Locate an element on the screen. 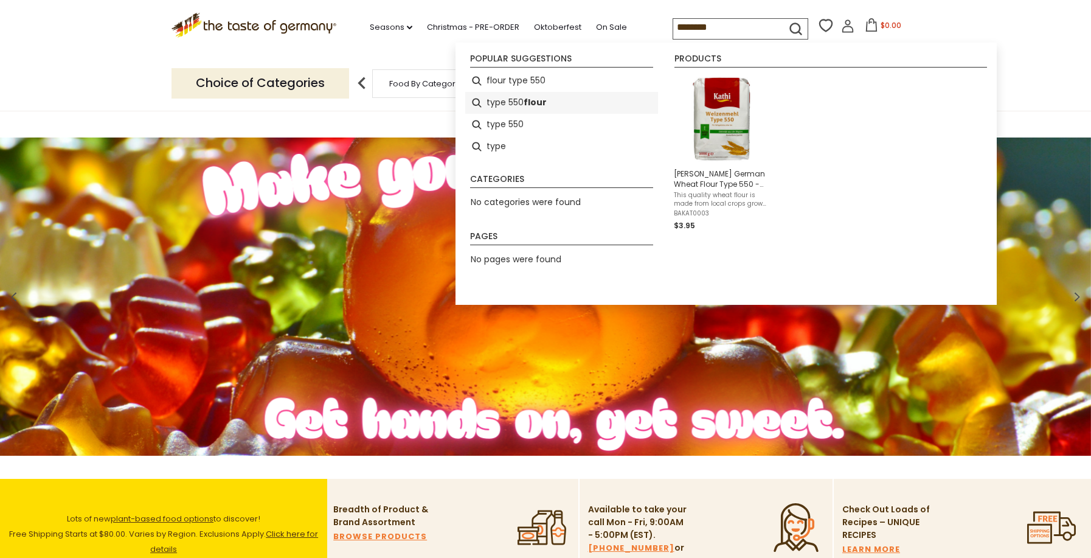 The image size is (1091, 558). p: Choice of Categories is located at coordinates (260, 83).